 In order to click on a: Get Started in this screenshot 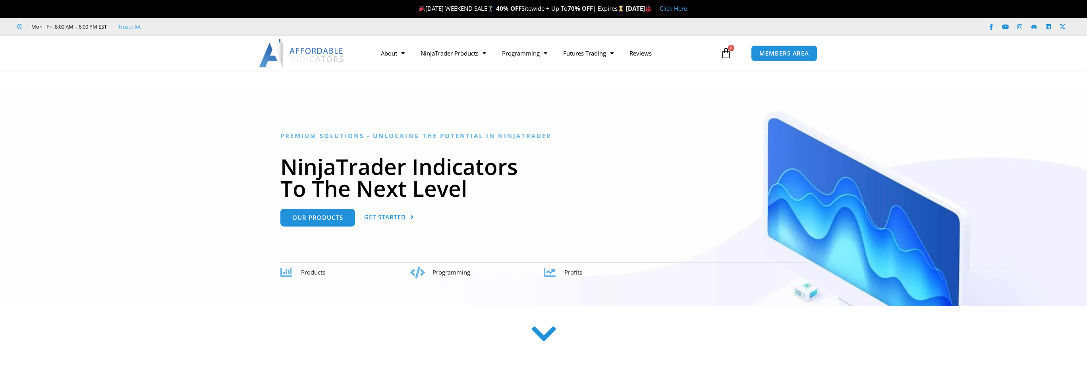, I will do `click(389, 218)`.